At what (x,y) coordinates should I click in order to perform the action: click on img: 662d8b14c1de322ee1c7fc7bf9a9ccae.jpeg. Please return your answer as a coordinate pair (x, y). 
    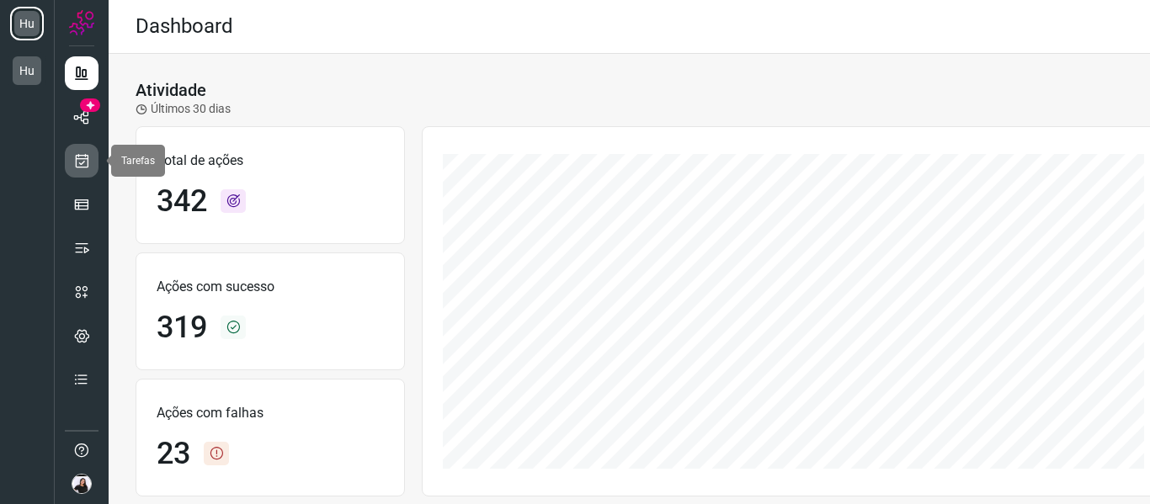
    Looking at the image, I should click on (82, 484).